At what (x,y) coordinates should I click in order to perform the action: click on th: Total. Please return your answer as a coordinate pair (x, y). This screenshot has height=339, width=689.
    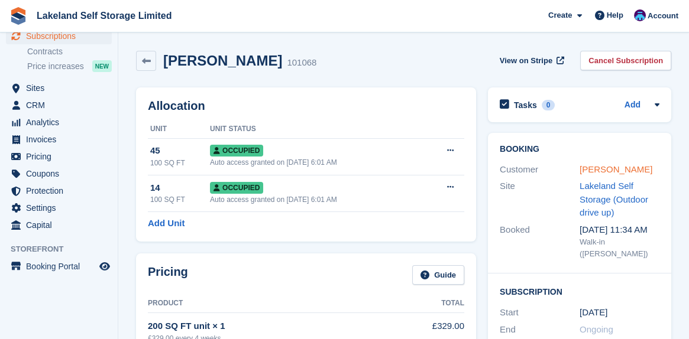
    Looking at the image, I should click on (440, 304).